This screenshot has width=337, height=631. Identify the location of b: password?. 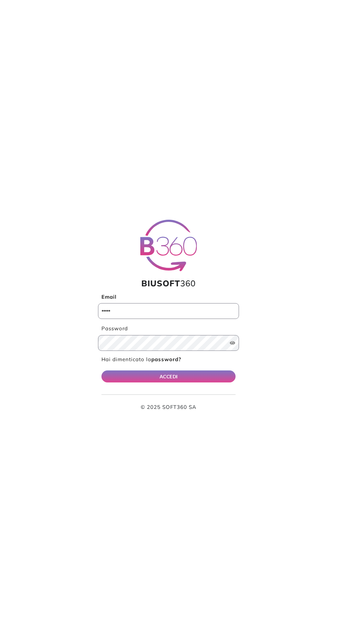
(166, 359).